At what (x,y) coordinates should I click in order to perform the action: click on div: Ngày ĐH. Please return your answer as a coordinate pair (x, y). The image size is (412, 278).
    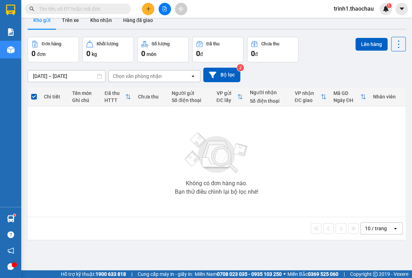
    Looking at the image, I should click on (347, 100).